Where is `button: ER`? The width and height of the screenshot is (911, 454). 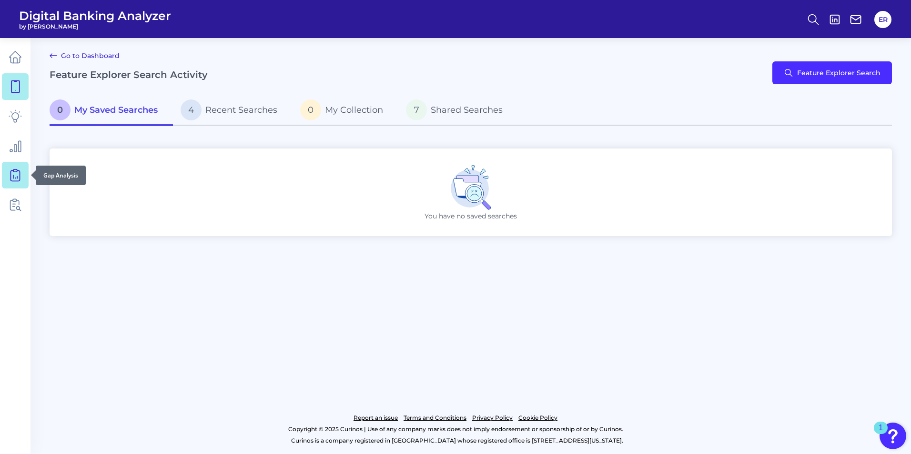
button: ER is located at coordinates (883, 20).